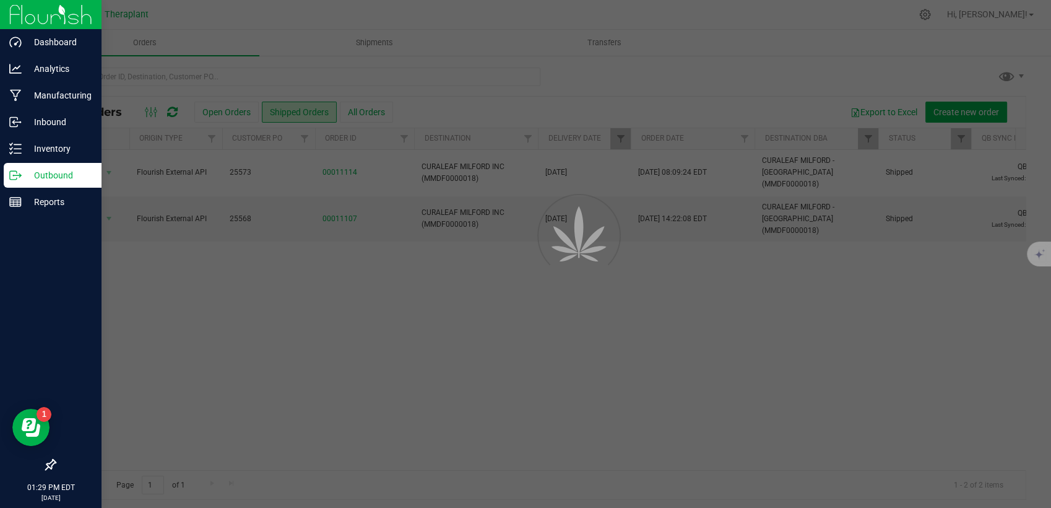 This screenshot has height=508, width=1051. I want to click on p: Inventory, so click(59, 149).